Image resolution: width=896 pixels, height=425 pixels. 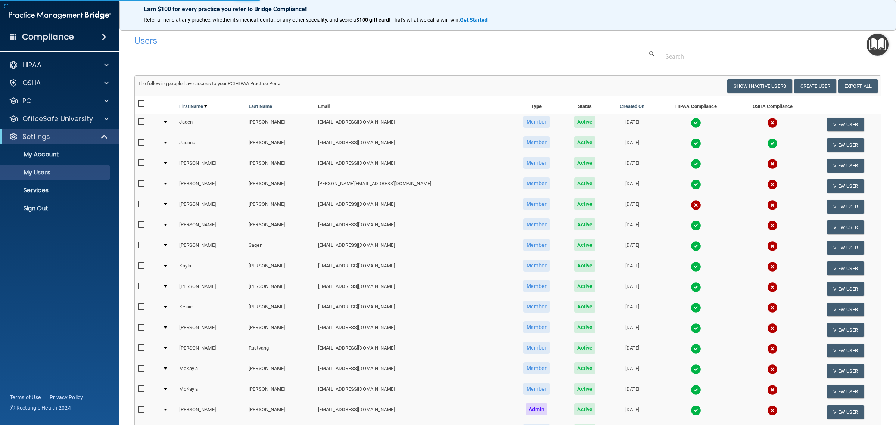 I want to click on strong: $100 gift card, so click(x=373, y=20).